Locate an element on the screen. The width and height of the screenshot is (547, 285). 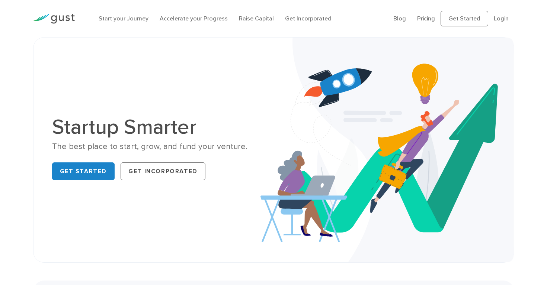
a: Raise Capital is located at coordinates (256, 18).